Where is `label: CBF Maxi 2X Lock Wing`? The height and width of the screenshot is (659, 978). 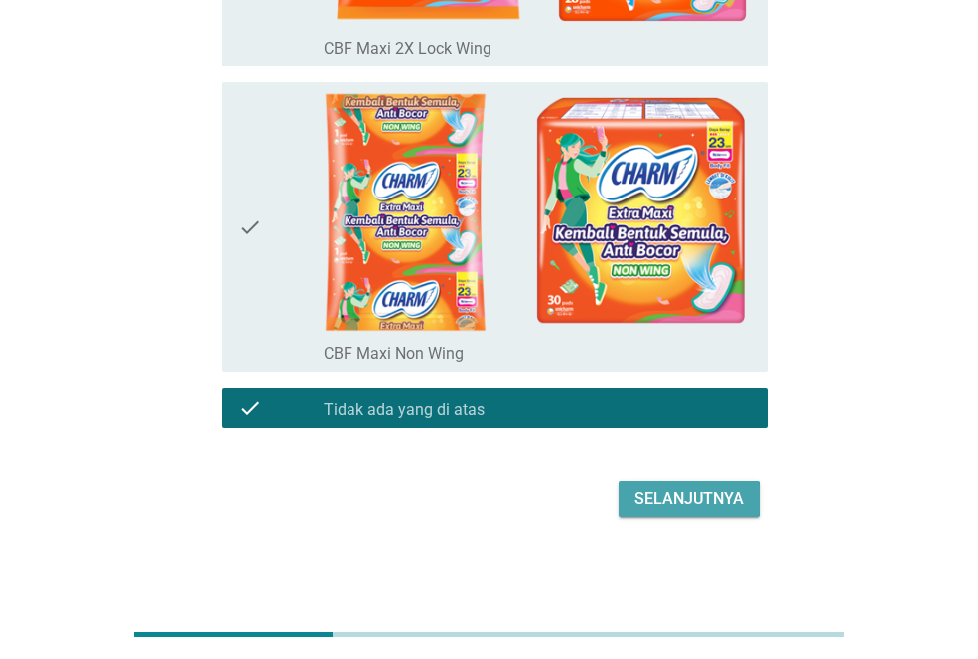
label: CBF Maxi 2X Lock Wing is located at coordinates (407, 49).